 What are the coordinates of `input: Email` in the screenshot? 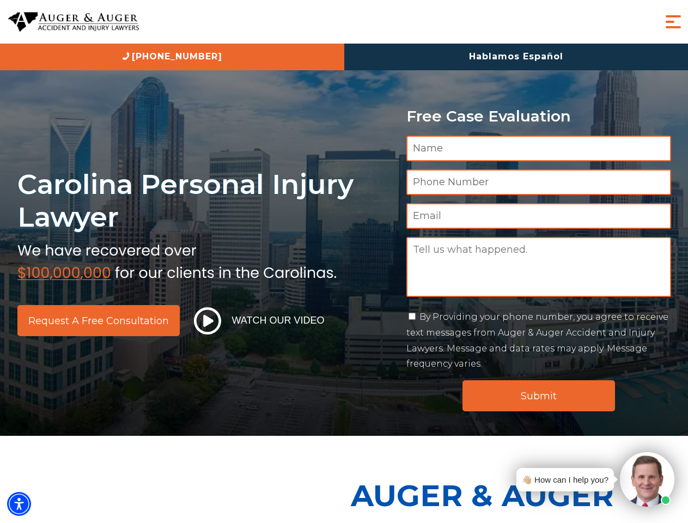 It's located at (539, 216).